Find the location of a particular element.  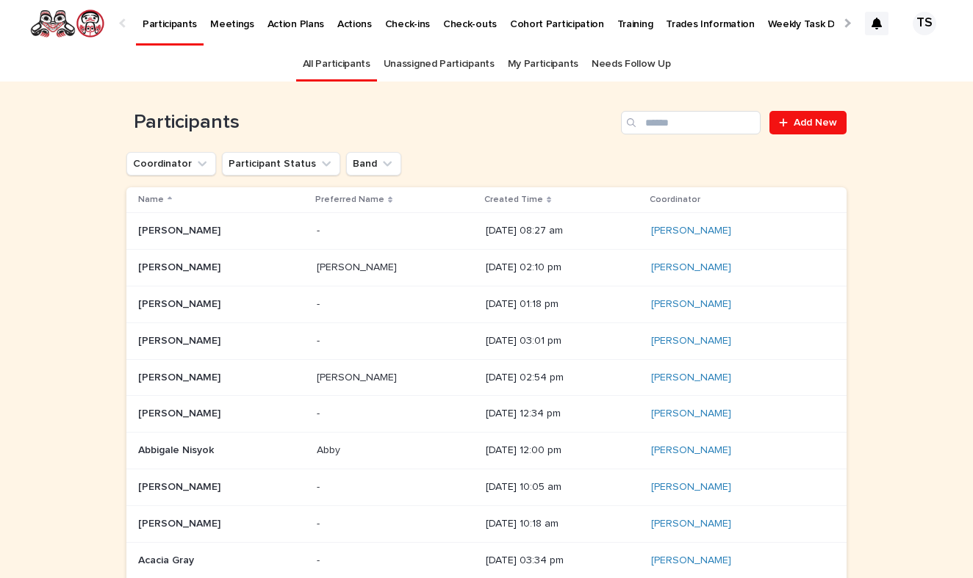

button: Participant Status is located at coordinates (281, 164).